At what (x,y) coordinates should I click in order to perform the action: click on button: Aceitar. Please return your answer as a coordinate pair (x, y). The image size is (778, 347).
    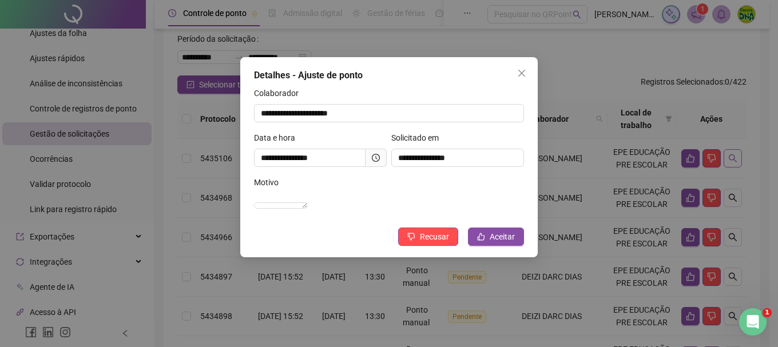
    Looking at the image, I should click on (496, 237).